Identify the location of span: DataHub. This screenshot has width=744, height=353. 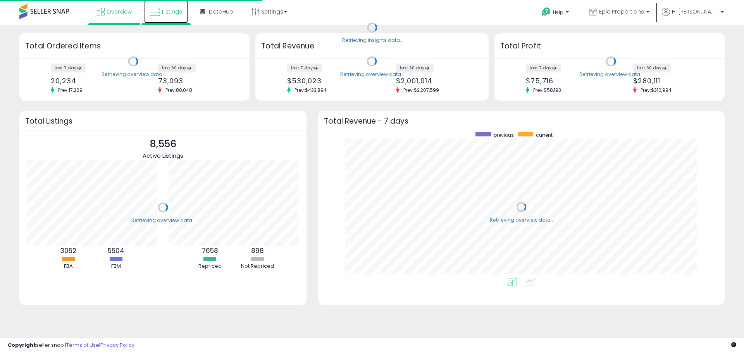
(221, 12).